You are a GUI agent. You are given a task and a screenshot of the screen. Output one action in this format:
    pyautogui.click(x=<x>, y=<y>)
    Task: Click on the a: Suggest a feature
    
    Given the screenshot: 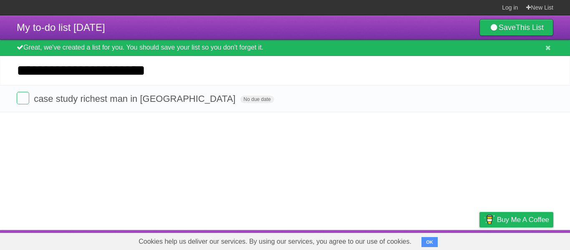 What is the action you would take?
    pyautogui.click(x=527, y=240)
    